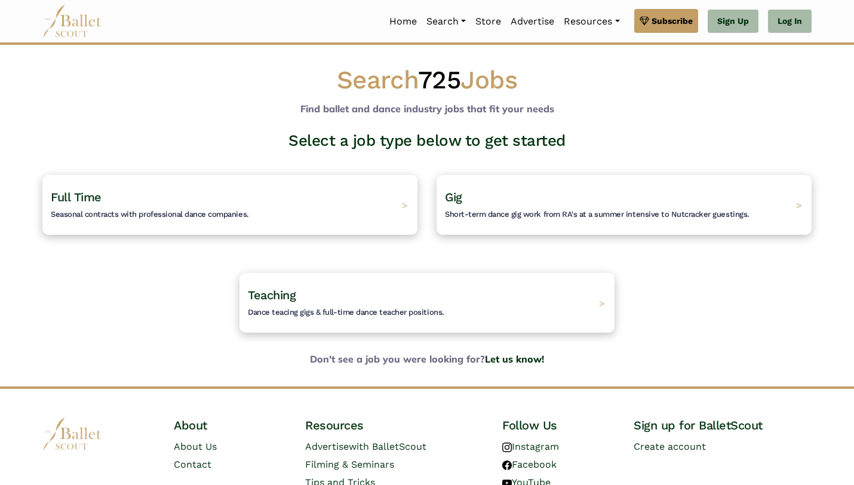  Describe the element at coordinates (507, 447) in the screenshot. I see `img: instagram logo` at that location.